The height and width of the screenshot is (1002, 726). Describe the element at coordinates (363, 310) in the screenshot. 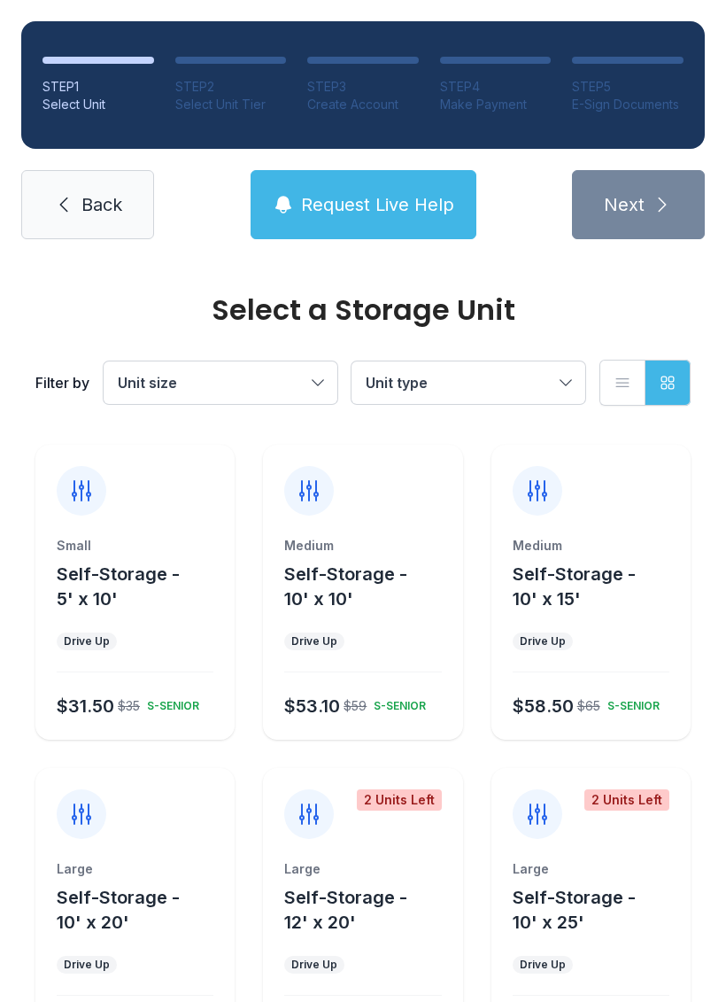

I see `div: Select a Storage Unit` at that location.